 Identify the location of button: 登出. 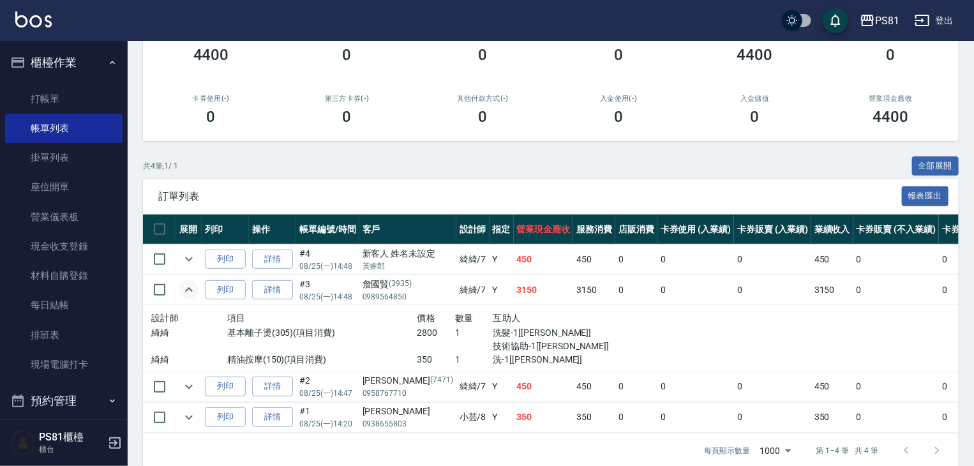
(934, 20).